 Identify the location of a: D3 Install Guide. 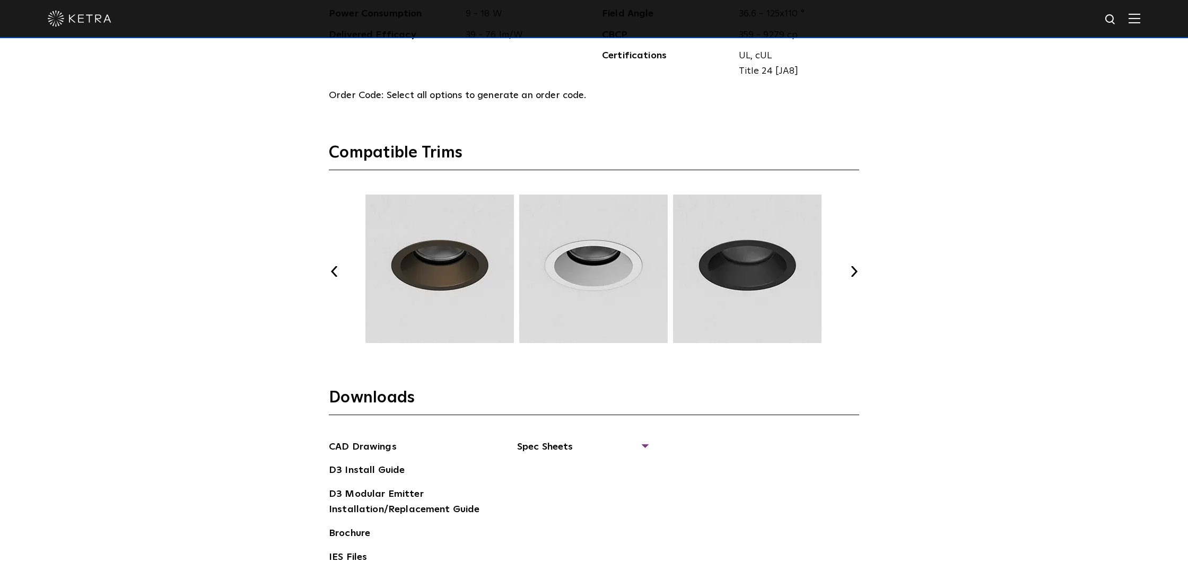
(367, 472).